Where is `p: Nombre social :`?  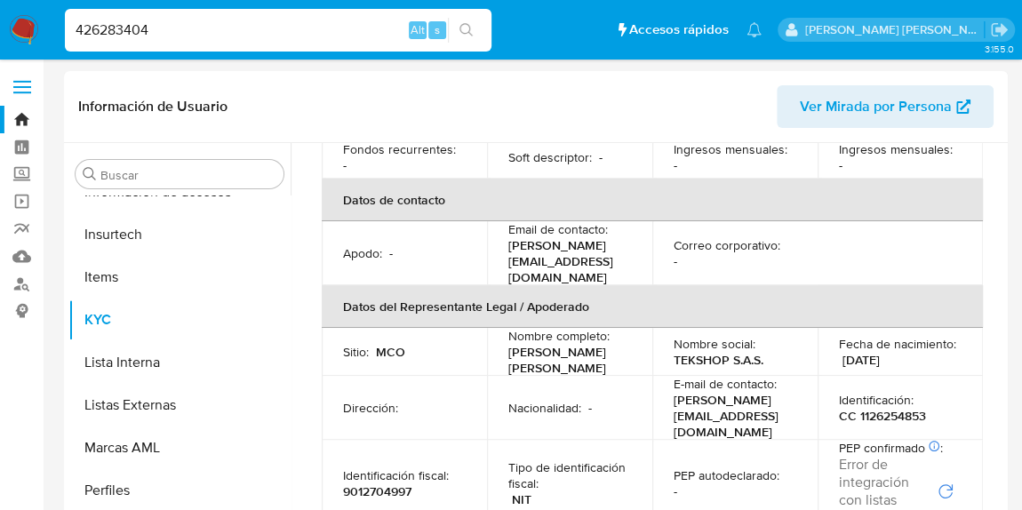
p: Nombre social : is located at coordinates (714, 344).